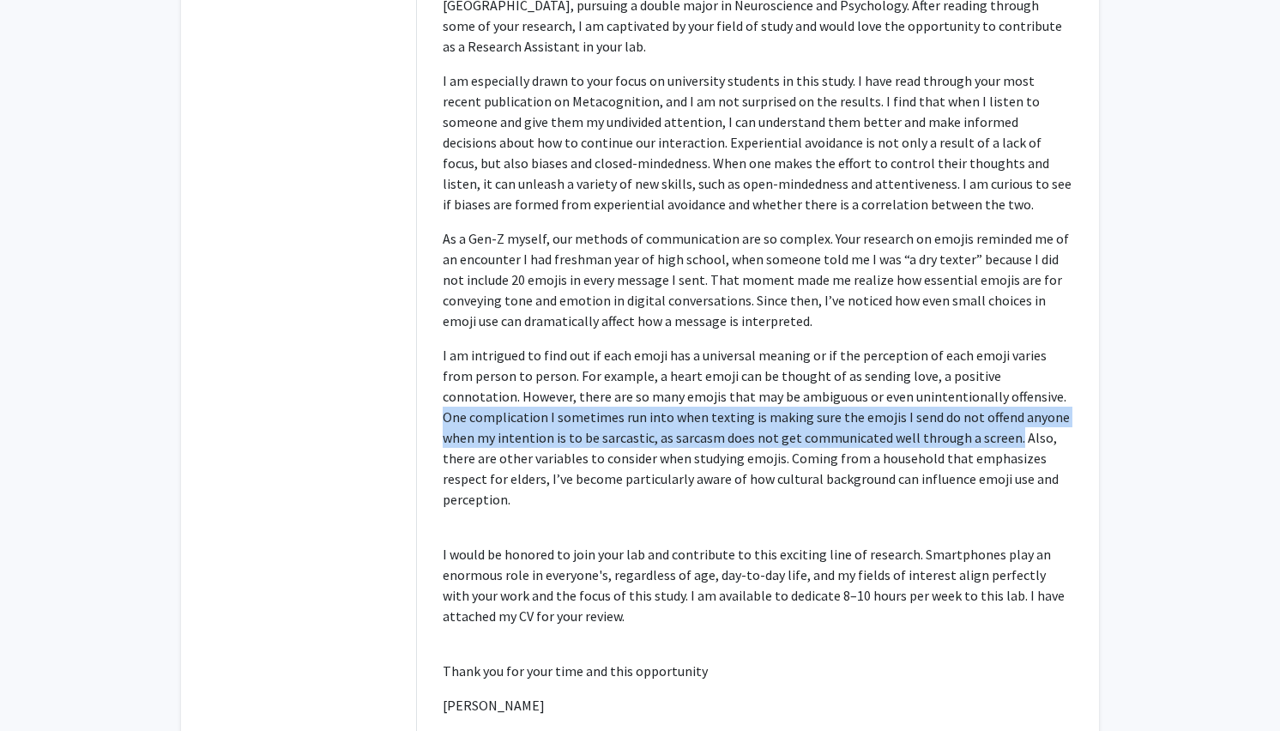 The width and height of the screenshot is (1280, 731). I want to click on p: I would be honored to join your lab and contribute to this exciting line of research. Smartphones..., so click(758, 585).